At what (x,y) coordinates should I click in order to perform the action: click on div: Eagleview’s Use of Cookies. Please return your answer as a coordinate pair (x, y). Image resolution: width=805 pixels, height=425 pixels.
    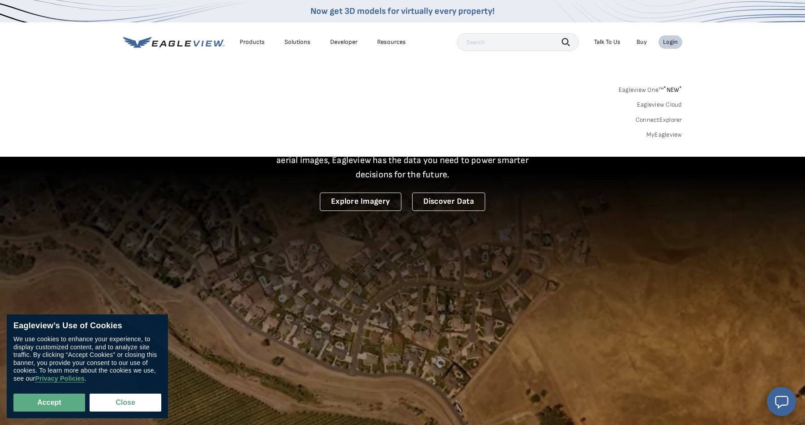
    Looking at the image, I should click on (87, 326).